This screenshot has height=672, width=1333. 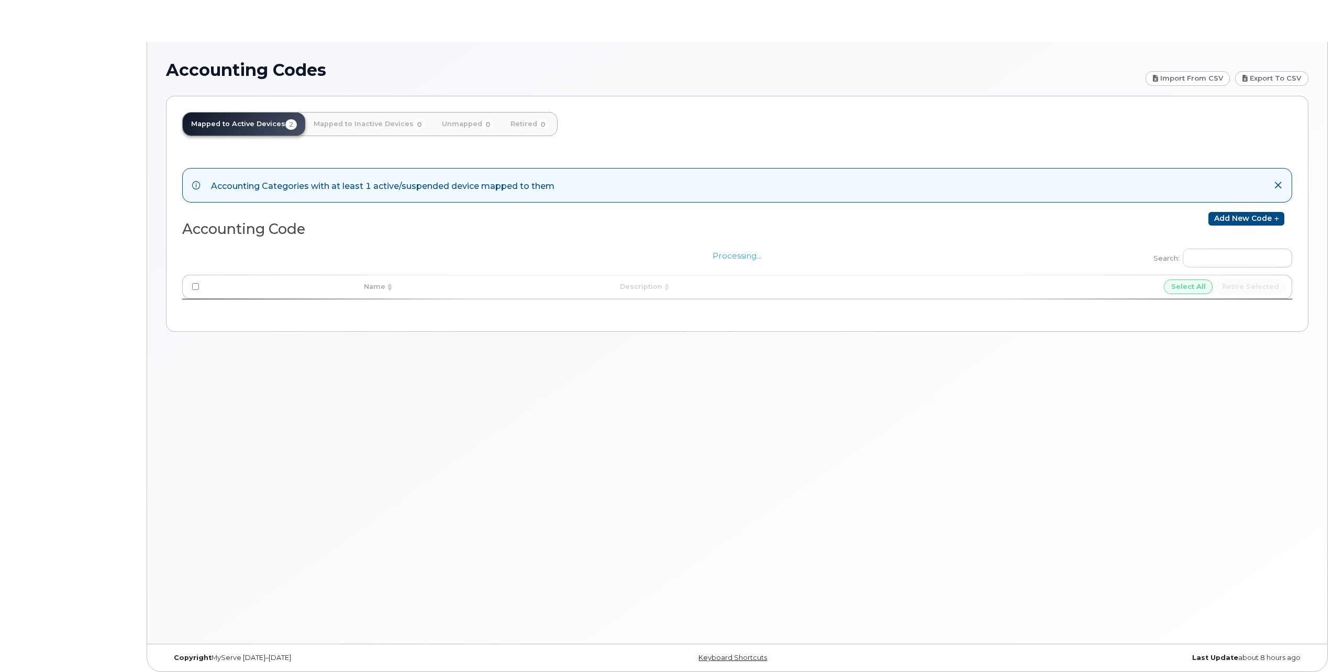 What do you see at coordinates (291, 125) in the screenshot?
I see `span: 2` at bounding box center [291, 125].